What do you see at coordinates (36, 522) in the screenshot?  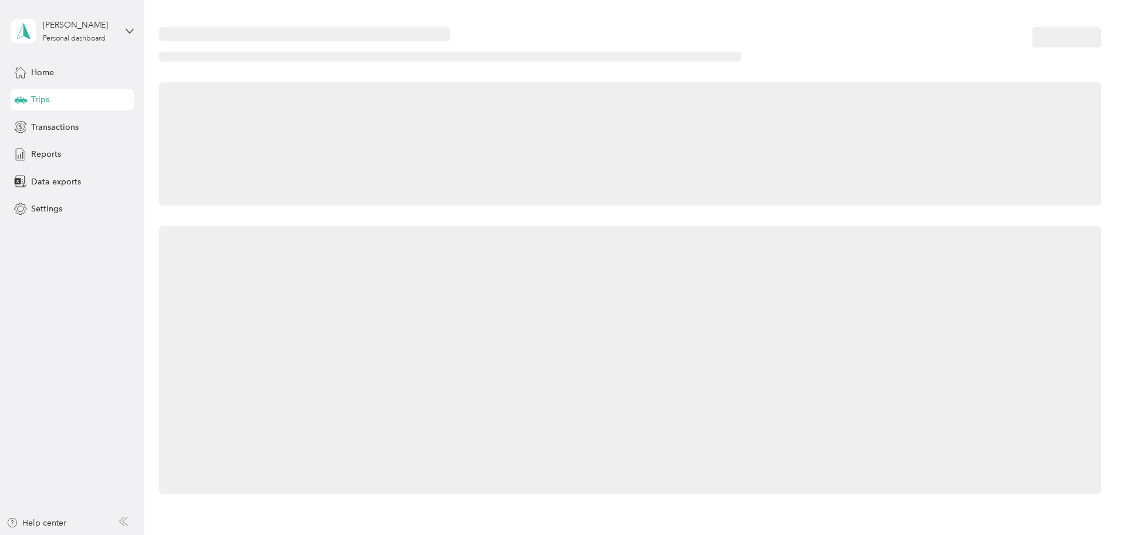 I see `div: Help center` at bounding box center [36, 522].